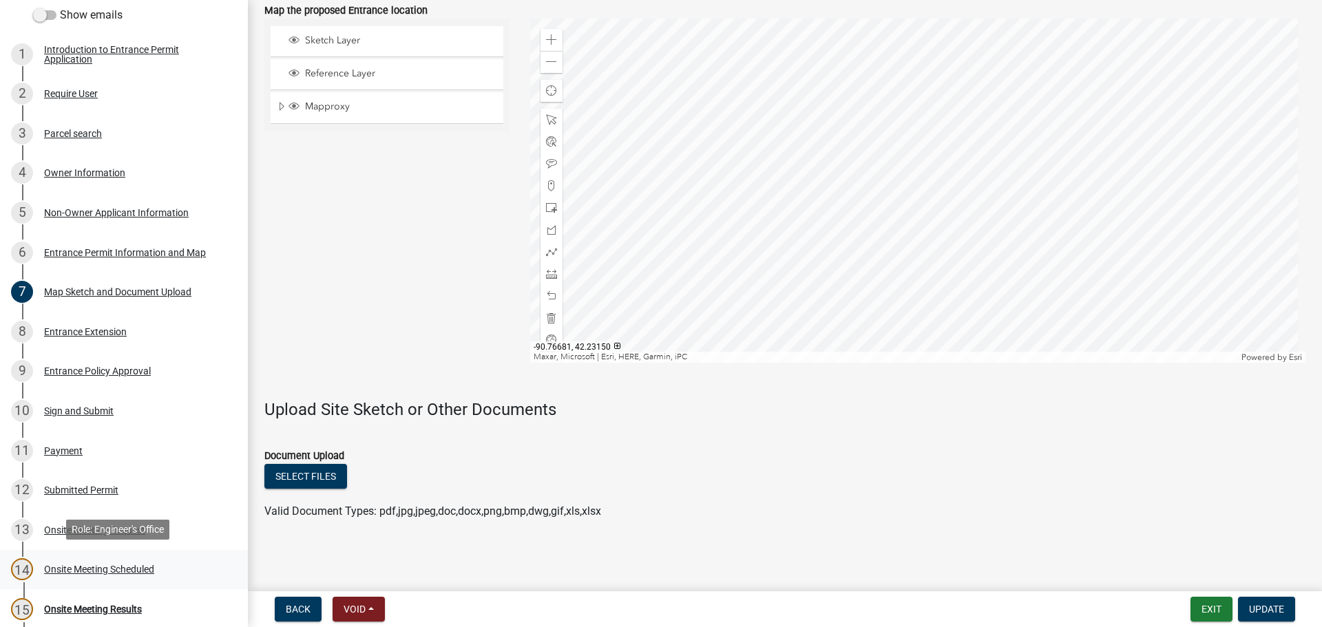  Describe the element at coordinates (118, 292) in the screenshot. I see `div: Map Sketch and Document Upload` at that location.